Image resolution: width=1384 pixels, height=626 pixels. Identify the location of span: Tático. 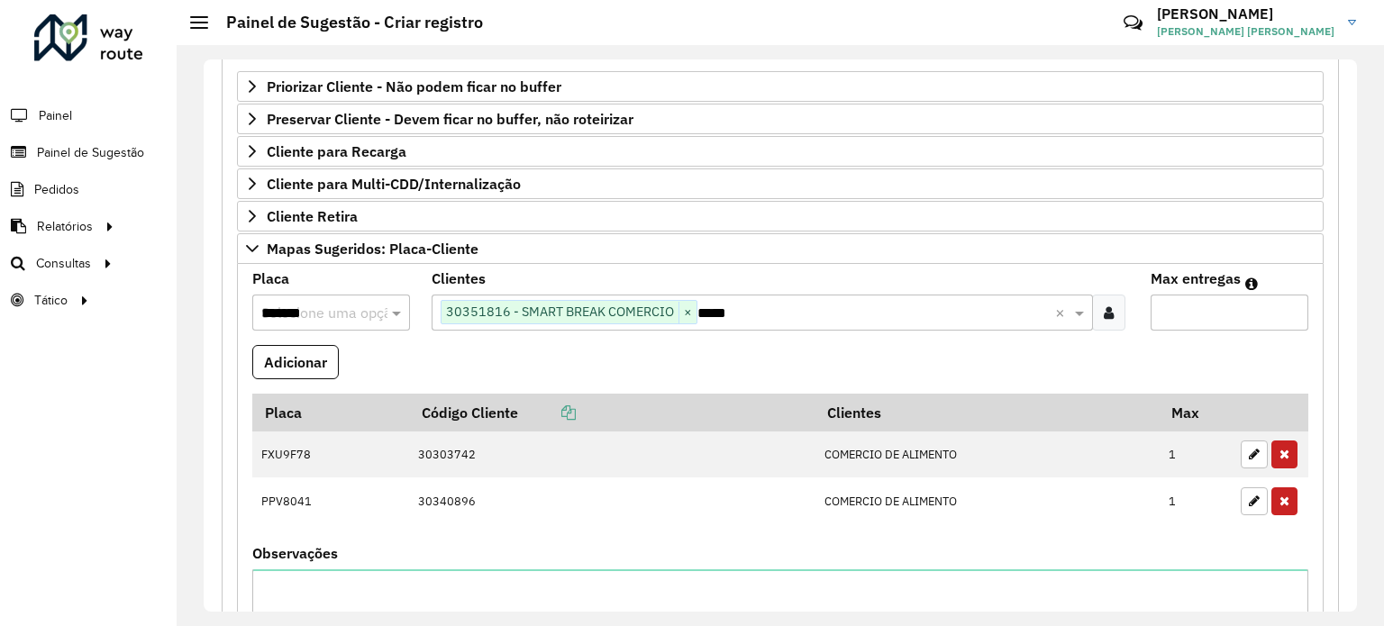
(50, 300).